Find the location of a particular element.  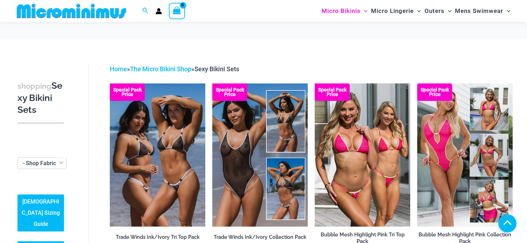

img: Tri Top Pack F is located at coordinates (362, 155).